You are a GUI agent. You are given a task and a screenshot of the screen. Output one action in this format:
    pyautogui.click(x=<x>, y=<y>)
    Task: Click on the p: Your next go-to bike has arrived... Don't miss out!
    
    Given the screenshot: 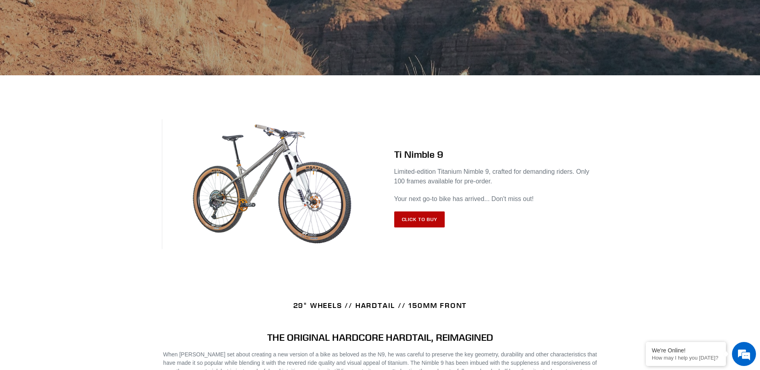 What is the action you would take?
    pyautogui.click(x=497, y=199)
    